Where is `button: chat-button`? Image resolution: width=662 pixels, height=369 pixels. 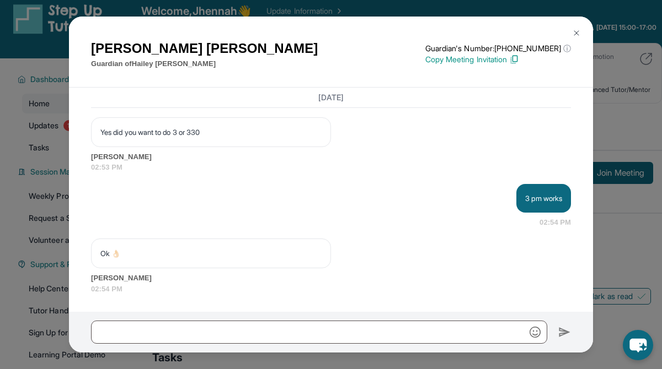
button: chat-button is located at coordinates (637, 345).